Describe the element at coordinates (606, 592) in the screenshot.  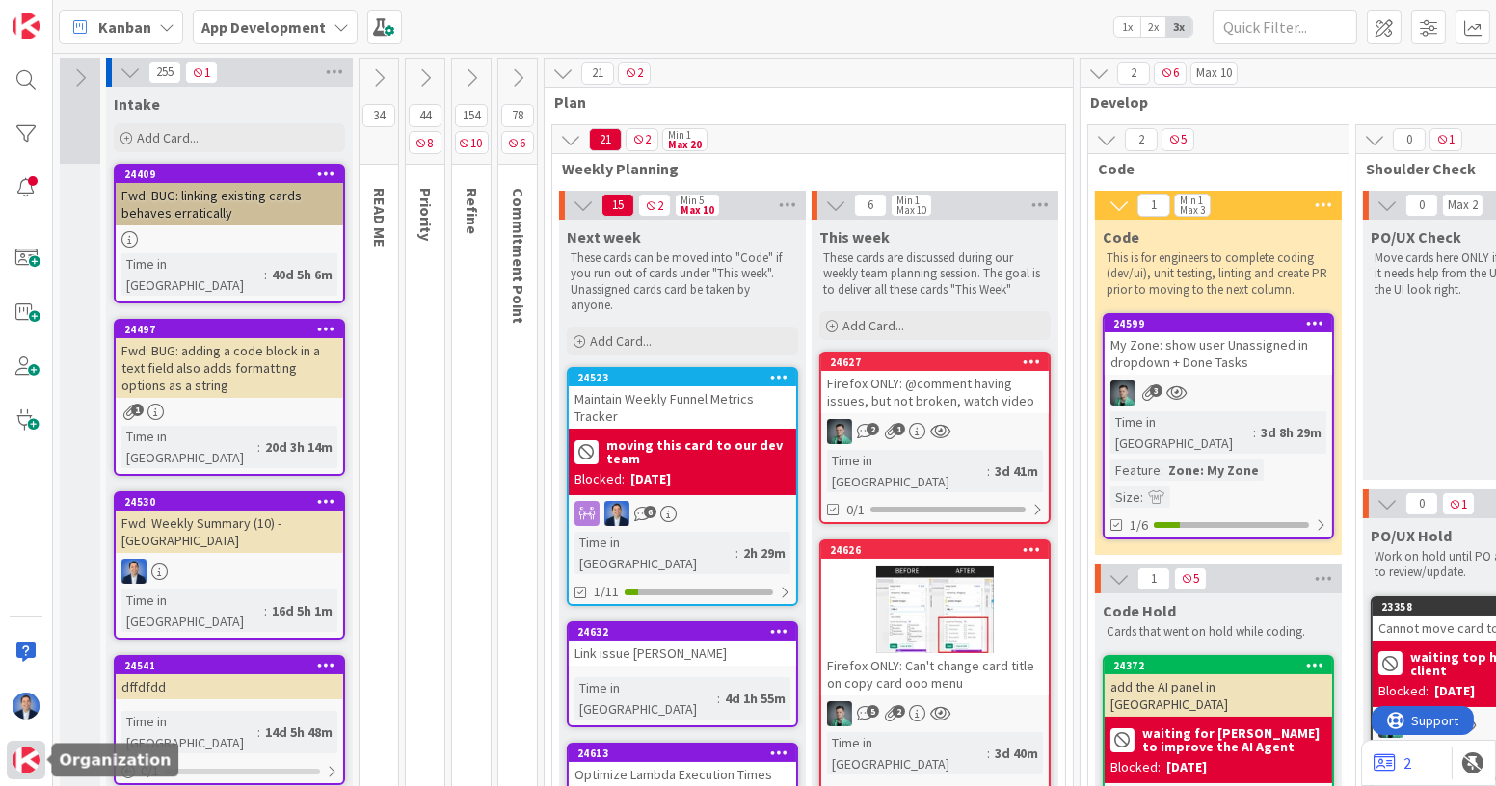
I see `span: 1/11` at that location.